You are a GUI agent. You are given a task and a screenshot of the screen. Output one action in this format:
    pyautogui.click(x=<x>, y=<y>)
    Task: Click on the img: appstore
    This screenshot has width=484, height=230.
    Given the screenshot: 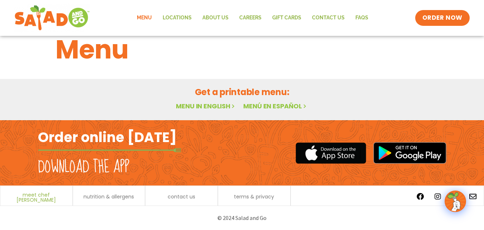 What is the action you would take?
    pyautogui.click(x=331, y=153)
    